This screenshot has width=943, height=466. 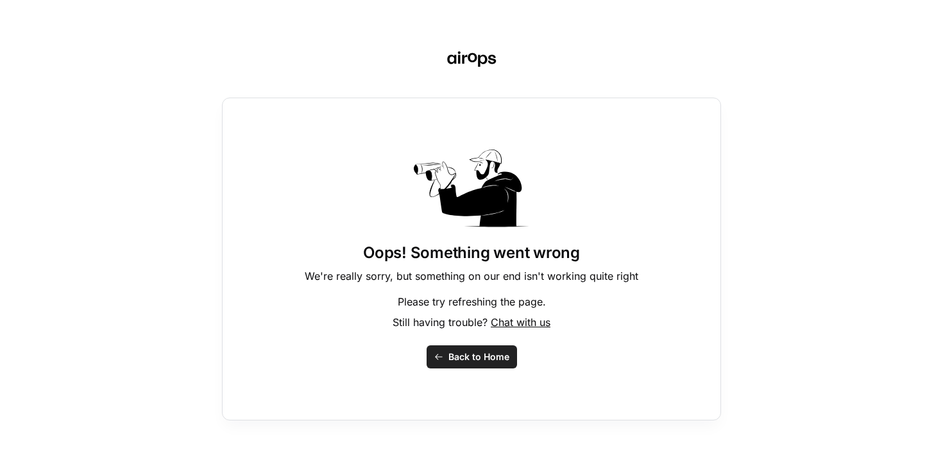 What do you see at coordinates (471, 357) in the screenshot?
I see `button: Back to Home` at bounding box center [471, 357].